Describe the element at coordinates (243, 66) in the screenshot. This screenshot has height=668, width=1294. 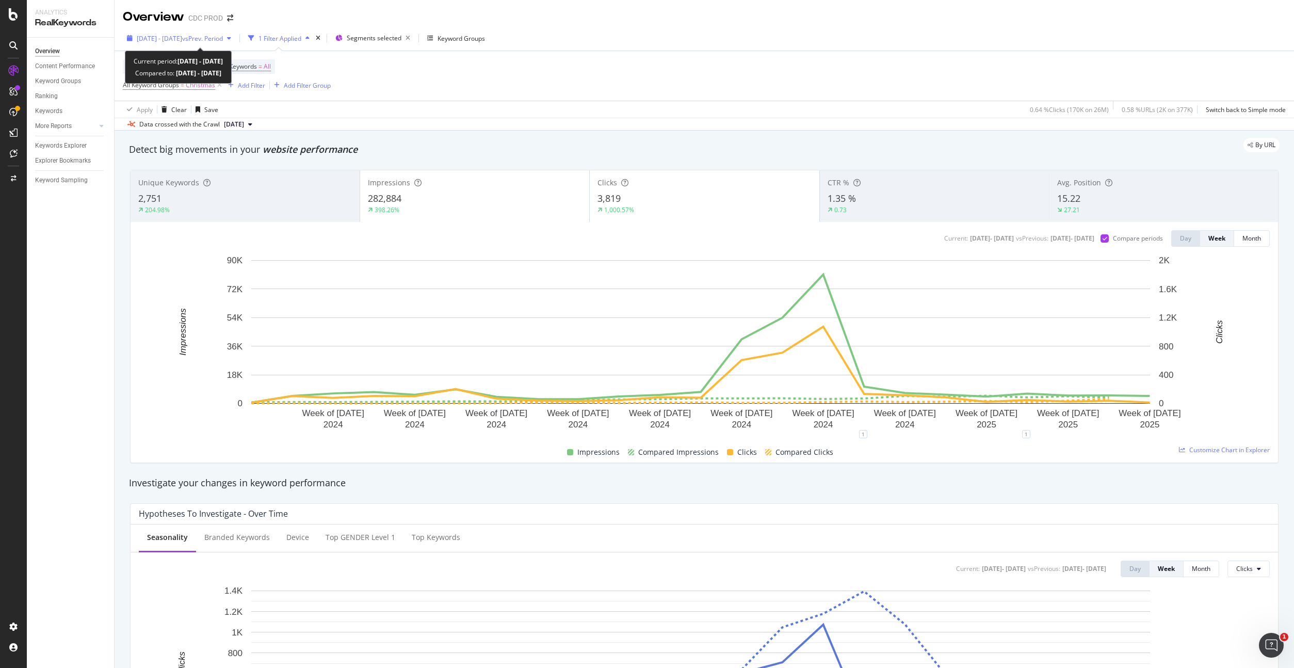
I see `span: Keywords` at that location.